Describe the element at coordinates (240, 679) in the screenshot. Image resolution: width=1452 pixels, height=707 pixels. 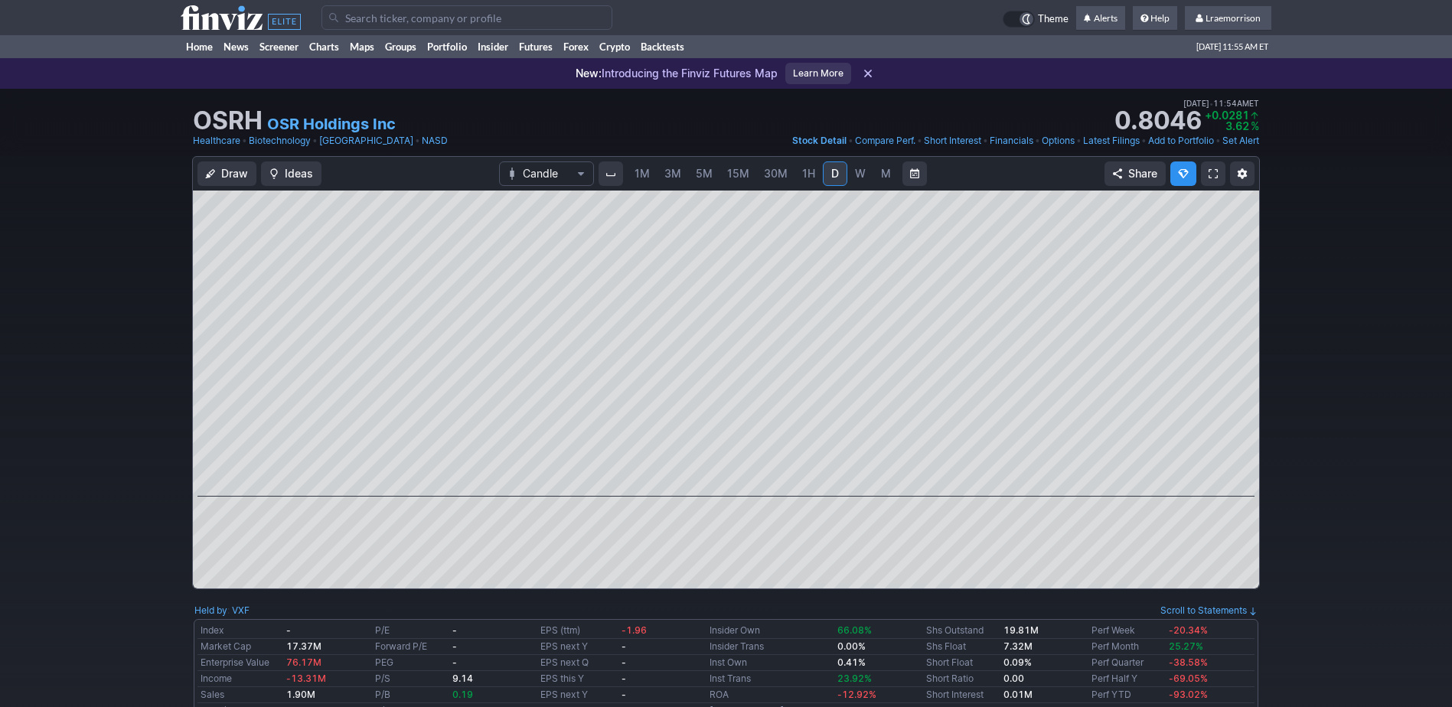
I see `td: Income` at that location.